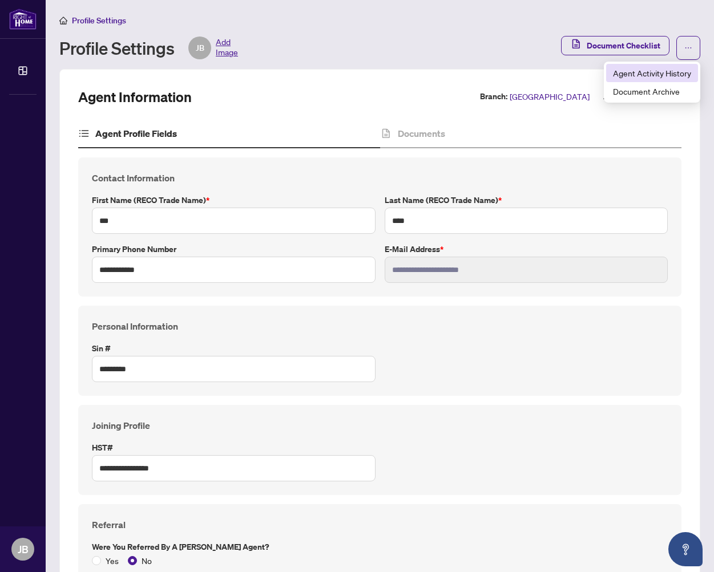  I want to click on label: Agent ID#:, so click(622, 96).